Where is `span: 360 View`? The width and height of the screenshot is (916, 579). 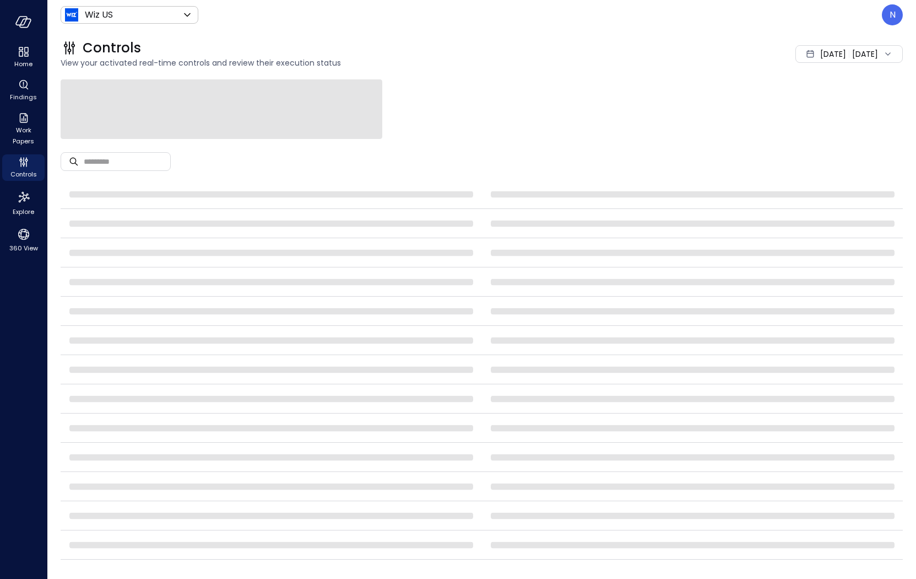 span: 360 View is located at coordinates (24, 248).